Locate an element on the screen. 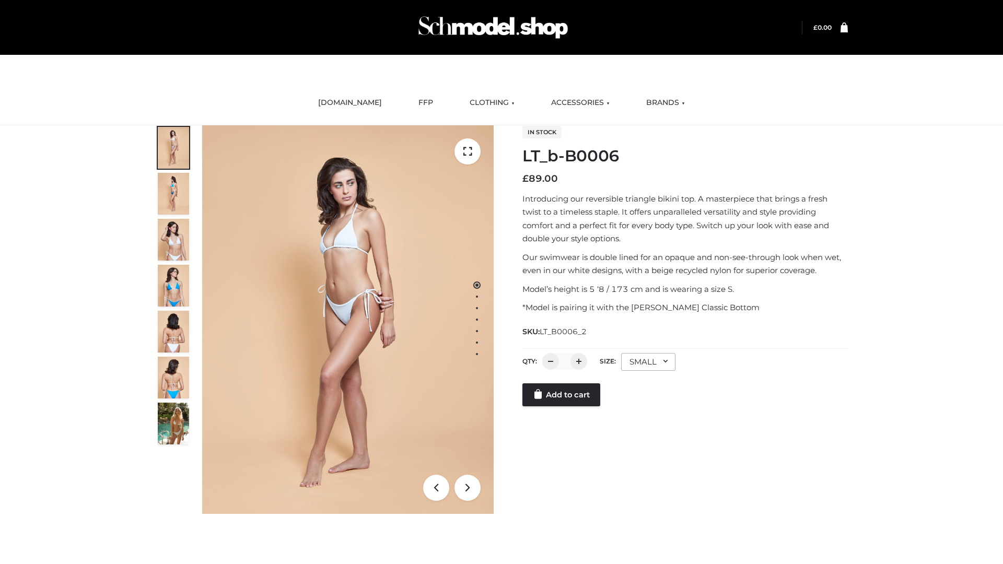  div: SMALL is located at coordinates (648, 362).